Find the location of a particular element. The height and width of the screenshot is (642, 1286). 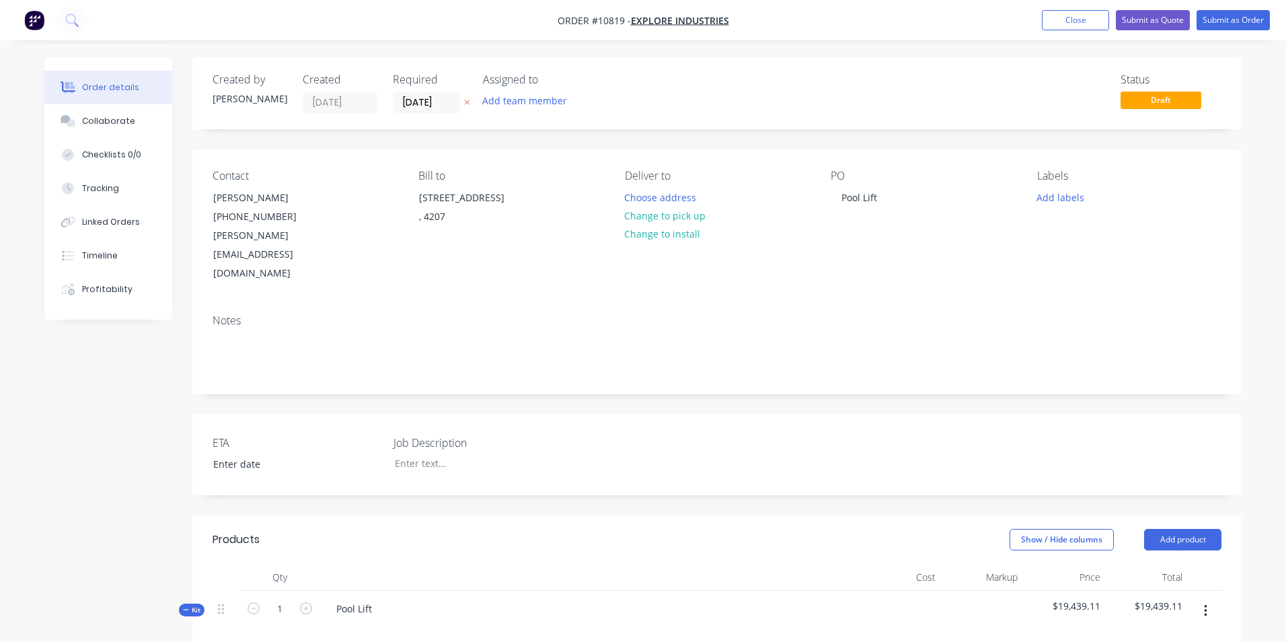

div: Total is located at coordinates (1147, 577).